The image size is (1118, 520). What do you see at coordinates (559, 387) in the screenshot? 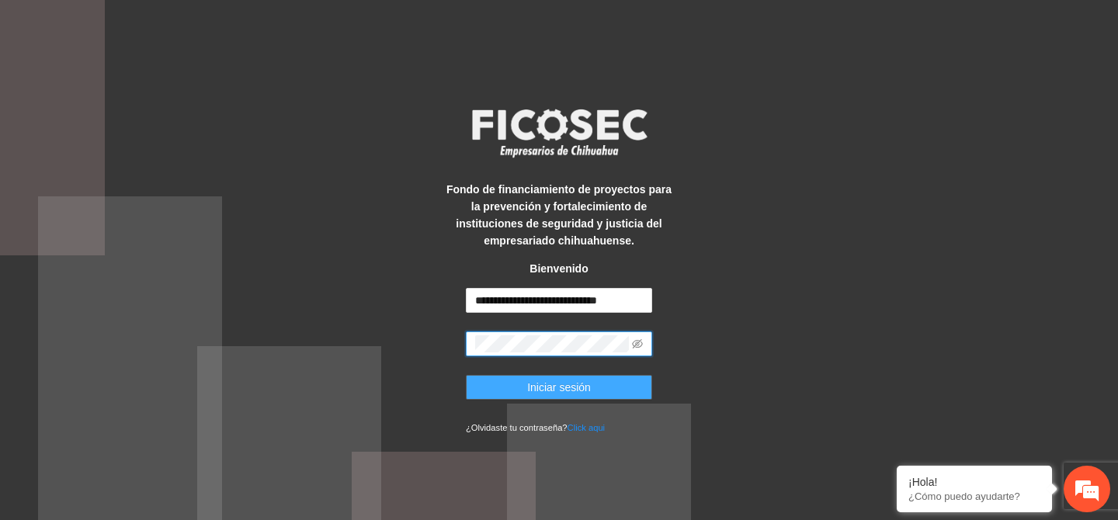
I see `button: Iniciar sesión` at bounding box center [559, 387].